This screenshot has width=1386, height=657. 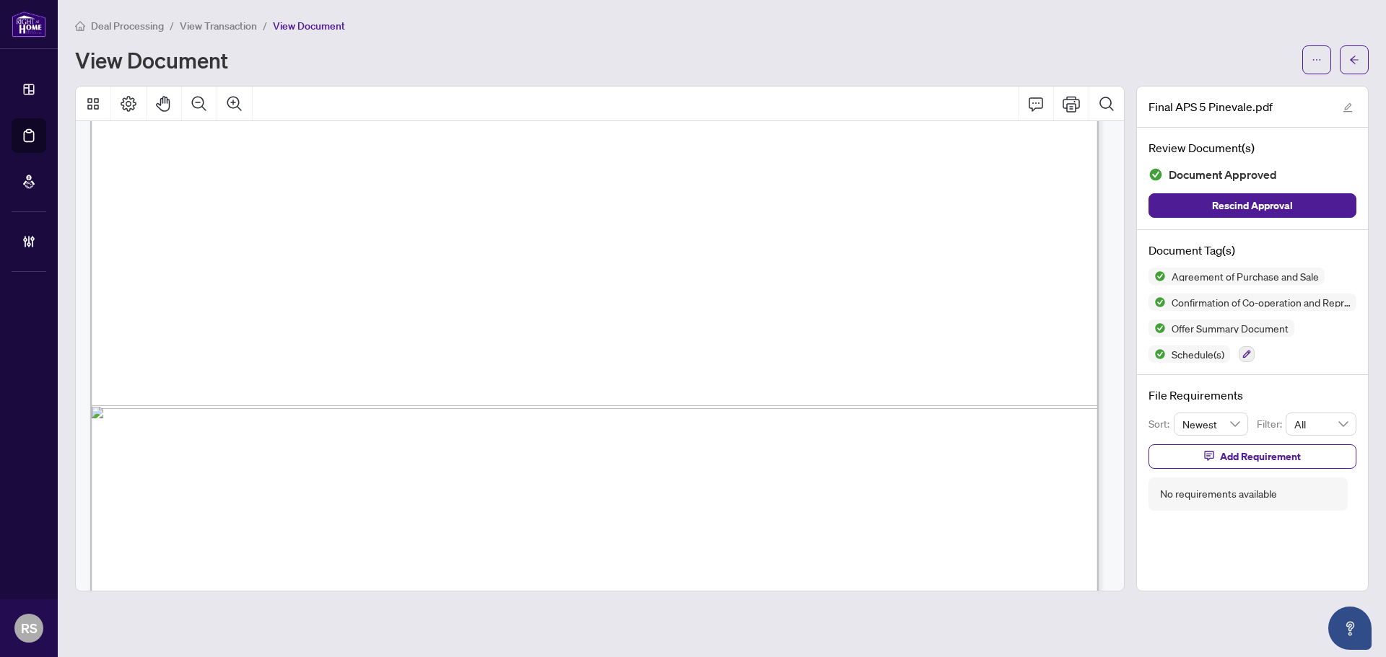 What do you see at coordinates (1347, 108) in the screenshot?
I see `span: edit` at bounding box center [1347, 108].